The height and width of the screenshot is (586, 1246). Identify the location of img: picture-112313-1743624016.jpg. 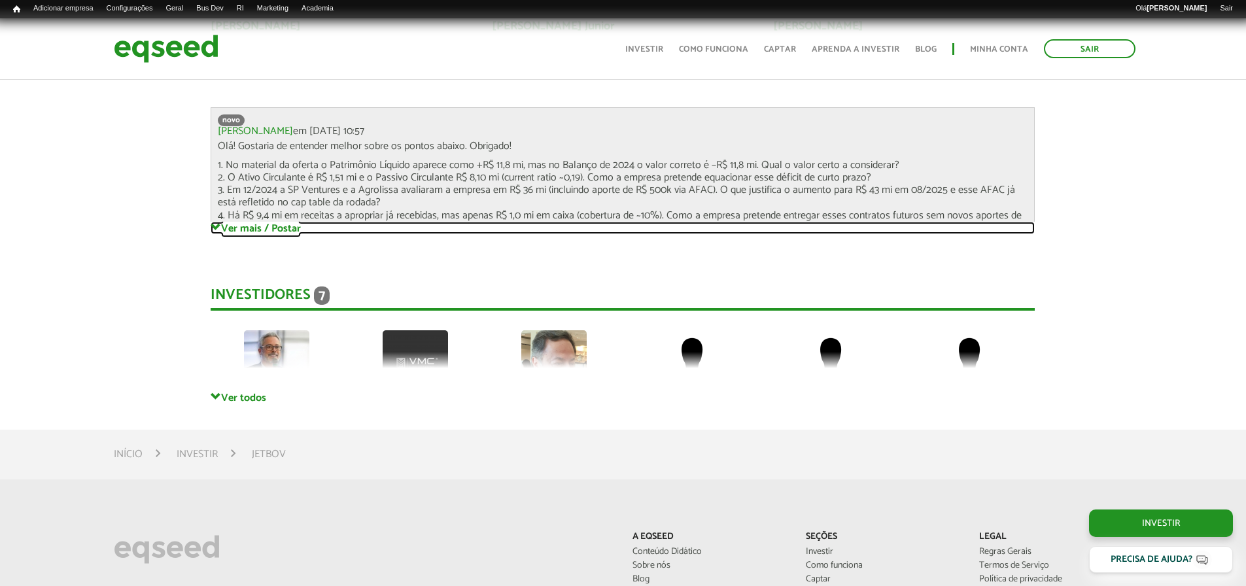
(277, 363).